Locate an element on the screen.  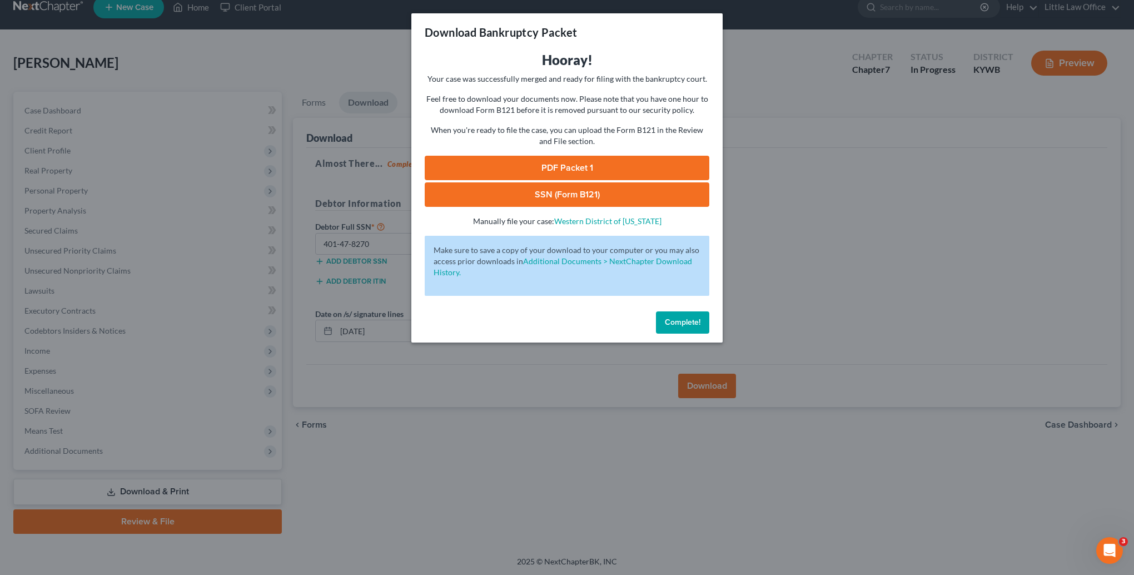
p: Make sure to save a copy of your download to your computer or you may also access prior downloads in is located at coordinates (567, 261).